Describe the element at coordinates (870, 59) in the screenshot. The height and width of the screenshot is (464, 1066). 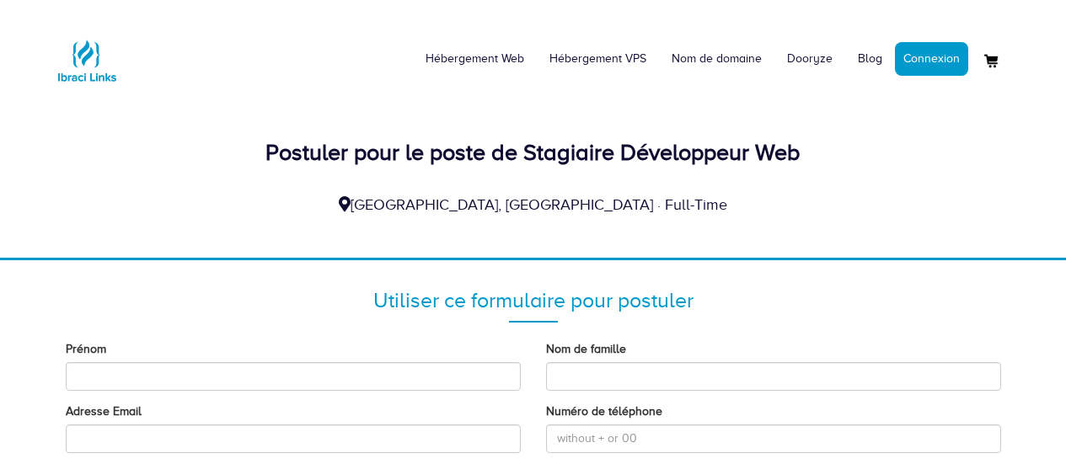
I see `a: Blog` at that location.